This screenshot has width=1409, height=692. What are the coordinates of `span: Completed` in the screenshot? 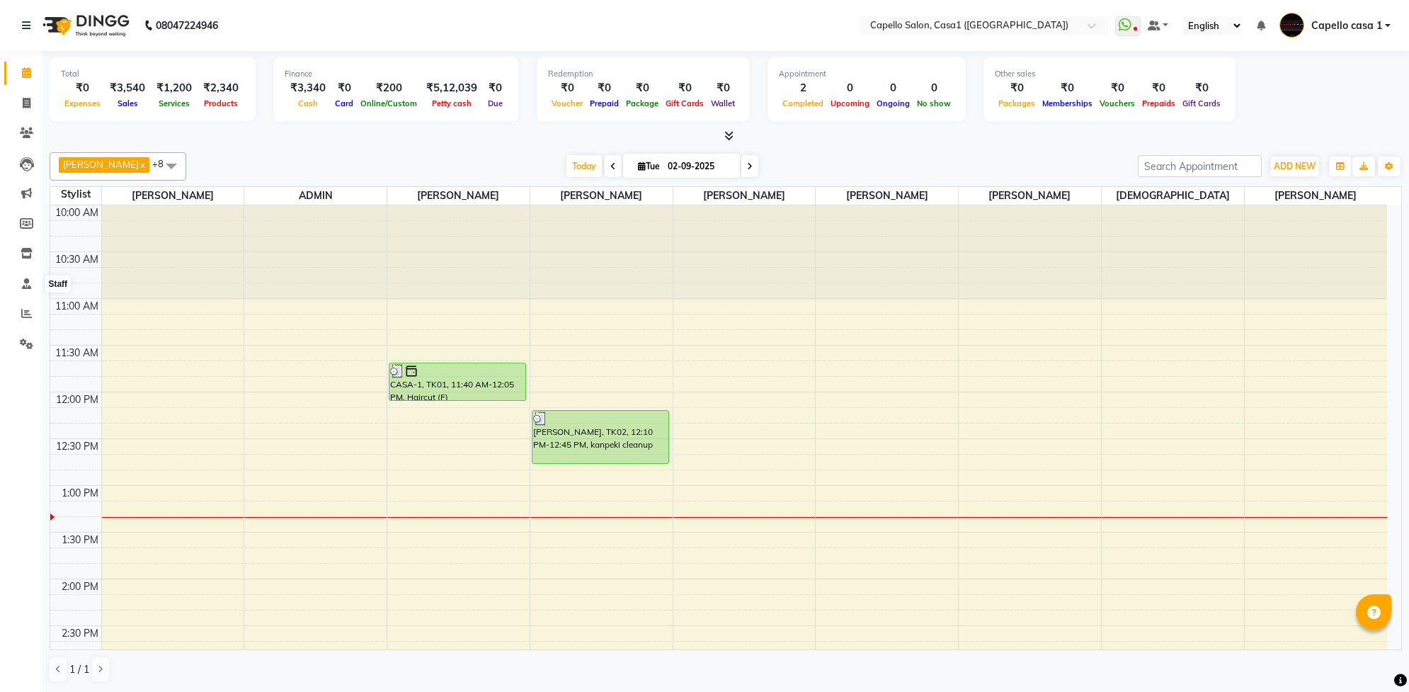 It's located at (803, 103).